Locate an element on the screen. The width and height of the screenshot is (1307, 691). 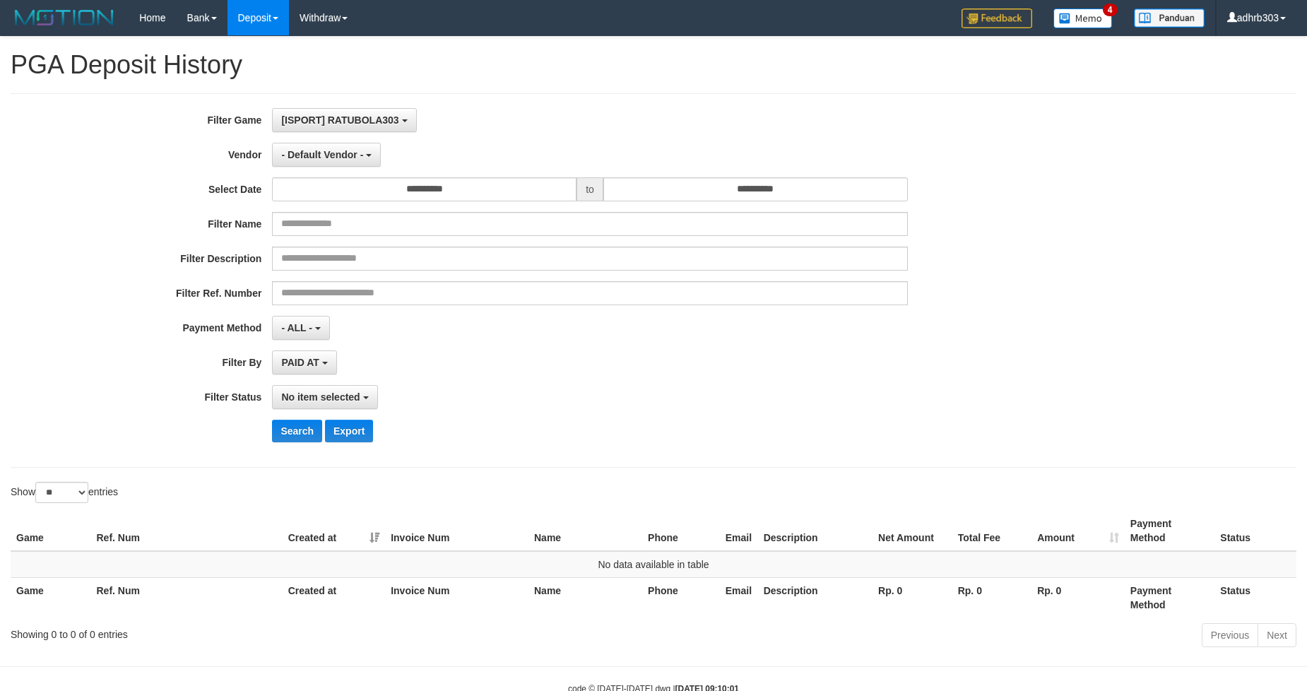
span: - Default Vendor - is located at coordinates (322, 155).